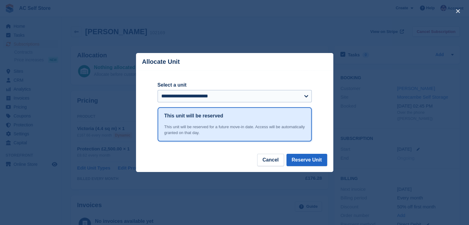  What do you see at coordinates (194, 116) in the screenshot?
I see `h1: This unit will be reserved` at bounding box center [194, 116].